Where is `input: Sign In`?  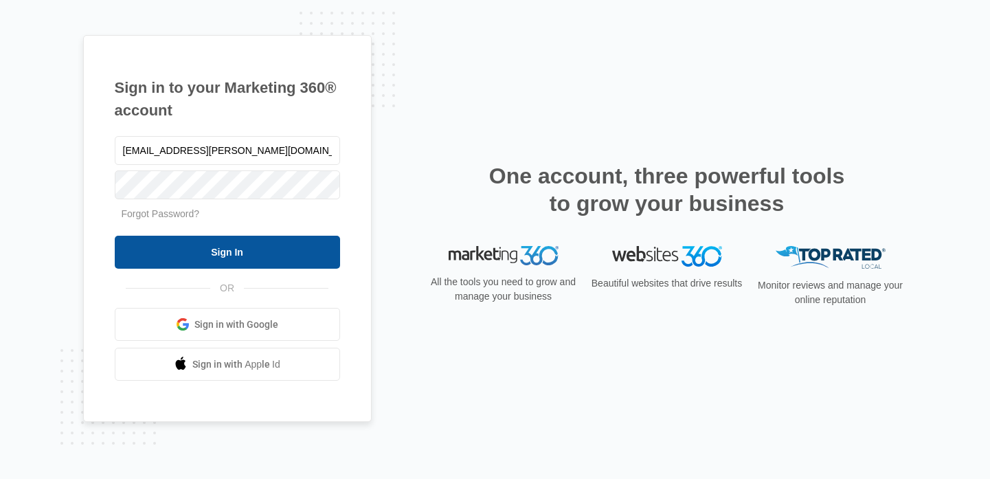
input: Sign In is located at coordinates (227, 252).